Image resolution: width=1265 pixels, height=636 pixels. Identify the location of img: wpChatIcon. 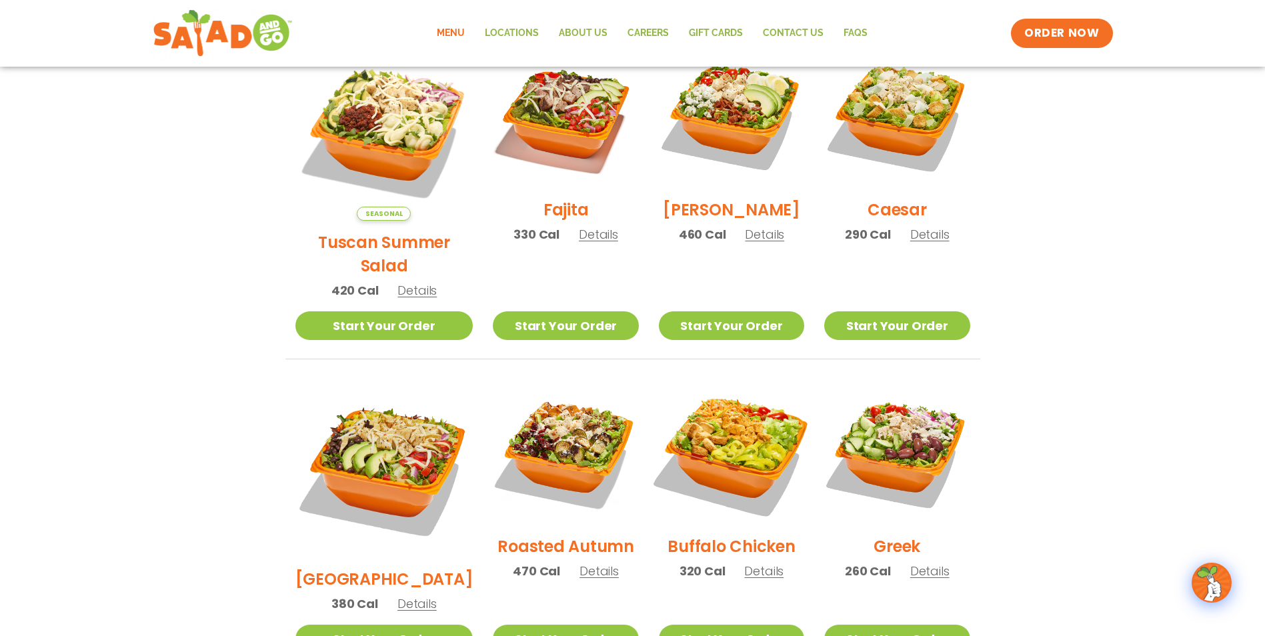
(1212, 583).